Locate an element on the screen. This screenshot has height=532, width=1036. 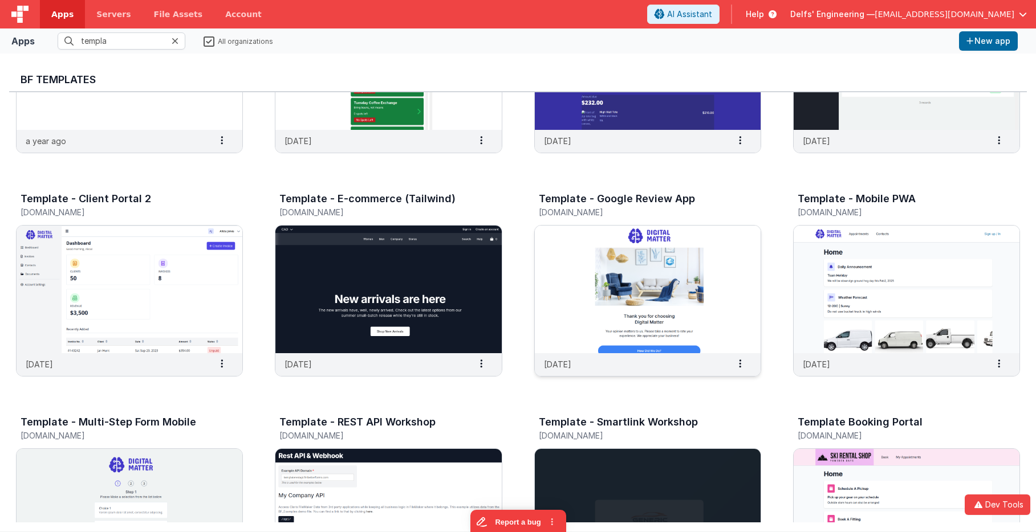
span: More options is located at coordinates (82, 12).